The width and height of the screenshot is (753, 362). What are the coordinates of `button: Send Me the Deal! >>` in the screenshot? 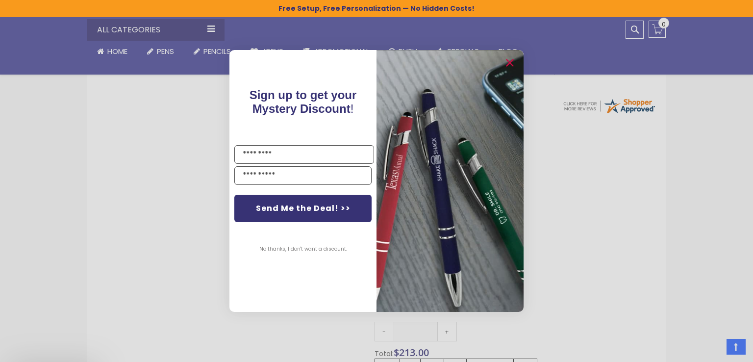 It's located at (303, 208).